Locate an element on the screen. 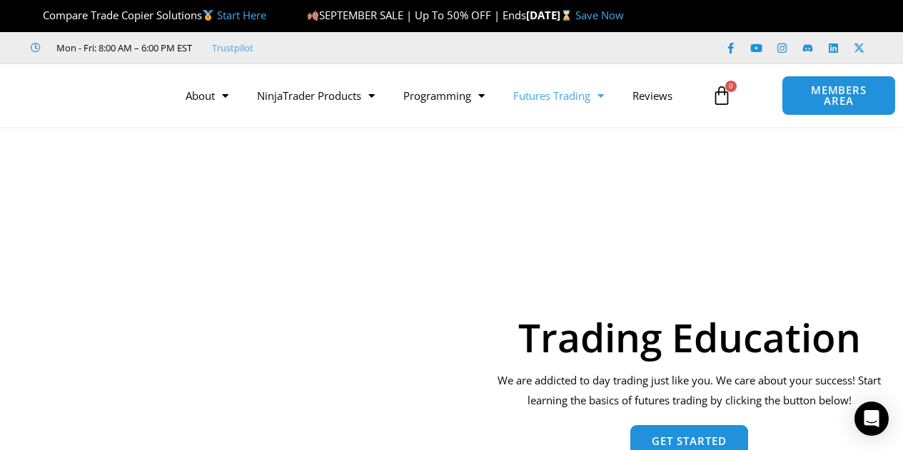  nav: Menu is located at coordinates (437, 96).